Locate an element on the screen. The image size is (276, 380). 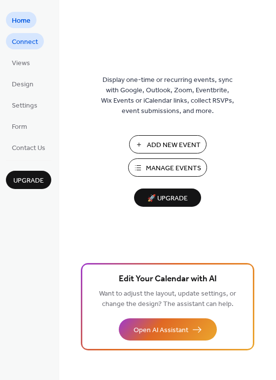
span: Views is located at coordinates (21, 63).